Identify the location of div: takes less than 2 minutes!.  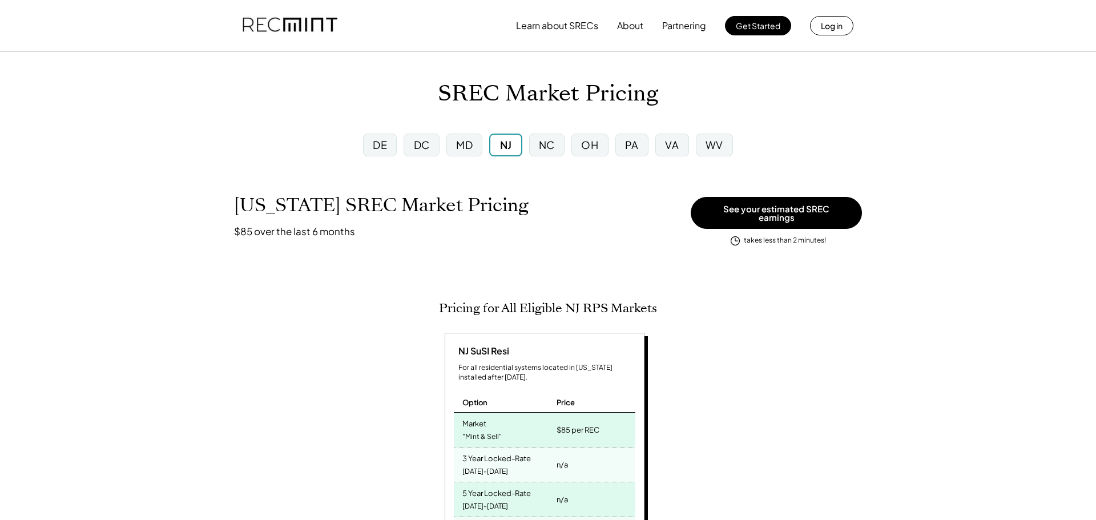
(785, 240).